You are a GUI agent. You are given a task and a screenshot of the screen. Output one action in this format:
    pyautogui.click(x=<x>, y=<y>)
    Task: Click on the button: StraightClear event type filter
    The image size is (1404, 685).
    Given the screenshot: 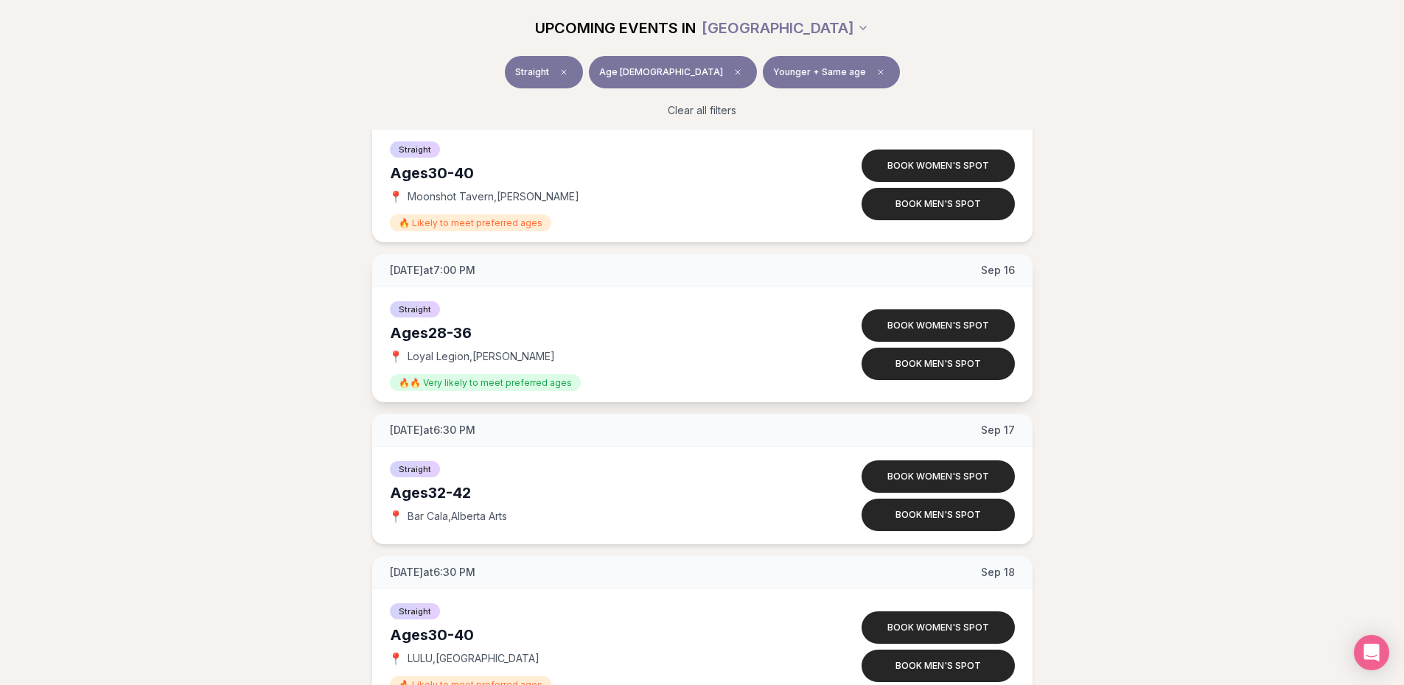 What is the action you would take?
    pyautogui.click(x=544, y=72)
    